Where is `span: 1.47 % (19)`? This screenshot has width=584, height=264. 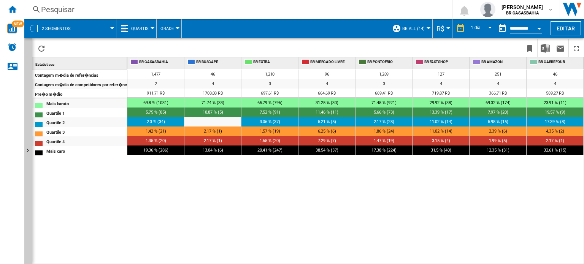
span: 1.47 % (19) is located at coordinates (384, 141).